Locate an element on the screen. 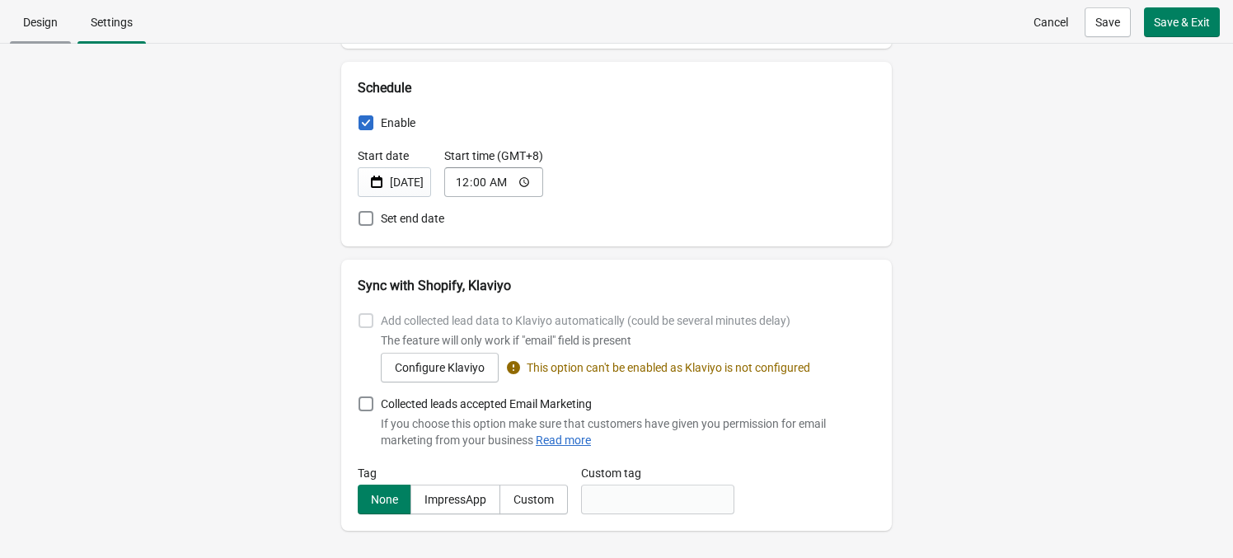  button: Configure Klaviyo is located at coordinates (439, 368).